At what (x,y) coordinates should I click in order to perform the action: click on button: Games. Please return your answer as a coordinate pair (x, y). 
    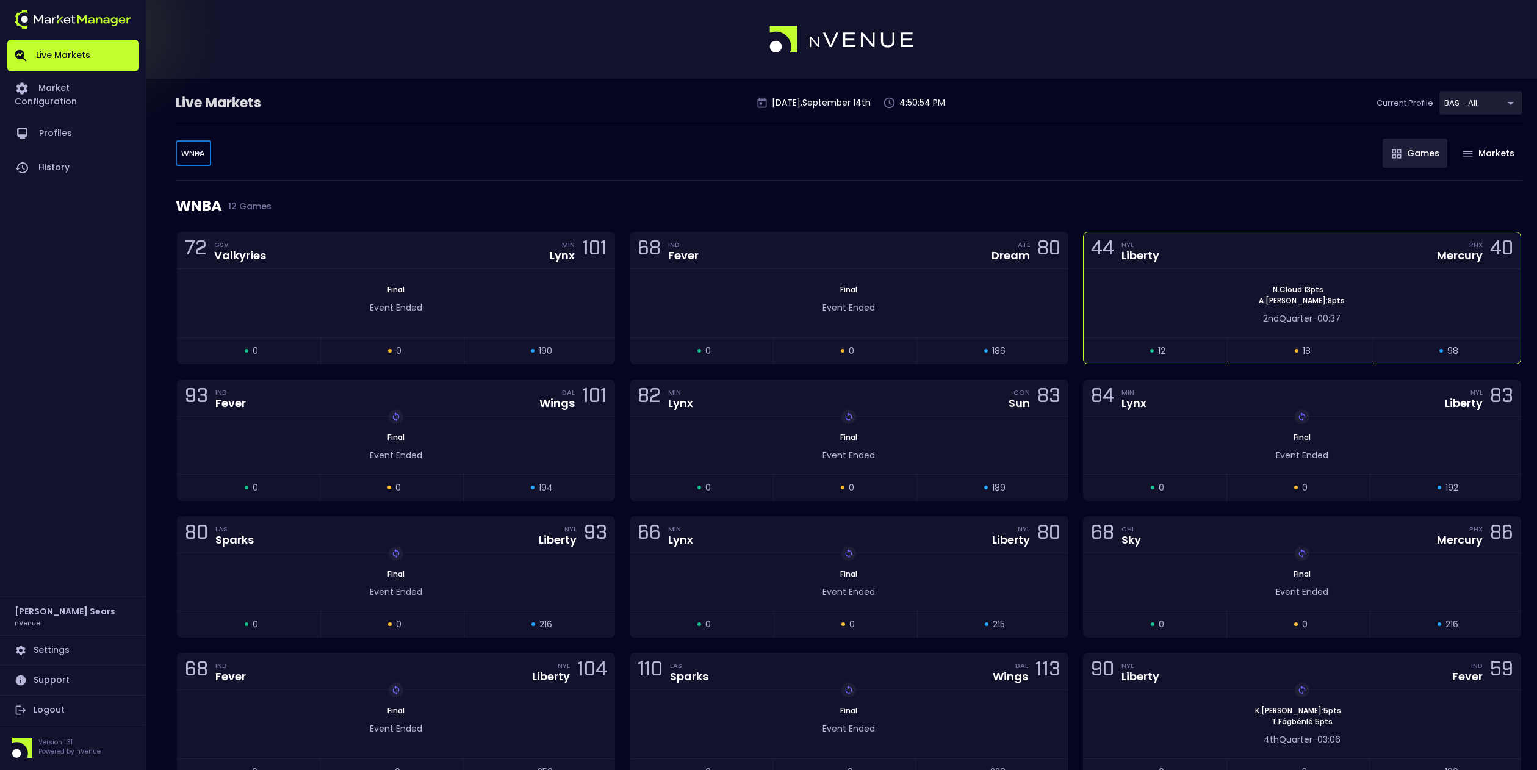
    Looking at the image, I should click on (1415, 153).